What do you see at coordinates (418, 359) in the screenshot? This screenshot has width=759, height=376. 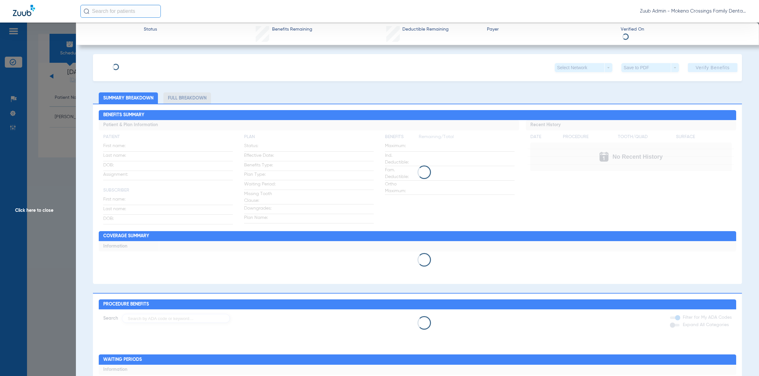 I see `h2: Waiting Periods` at bounding box center [418, 359].